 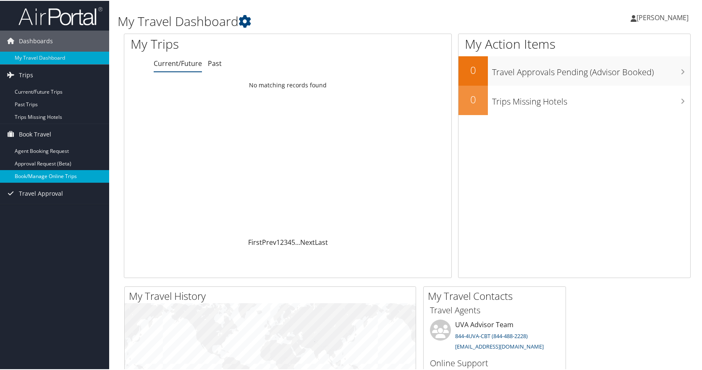 What do you see at coordinates (307, 241) in the screenshot?
I see `a: Next` at bounding box center [307, 241].